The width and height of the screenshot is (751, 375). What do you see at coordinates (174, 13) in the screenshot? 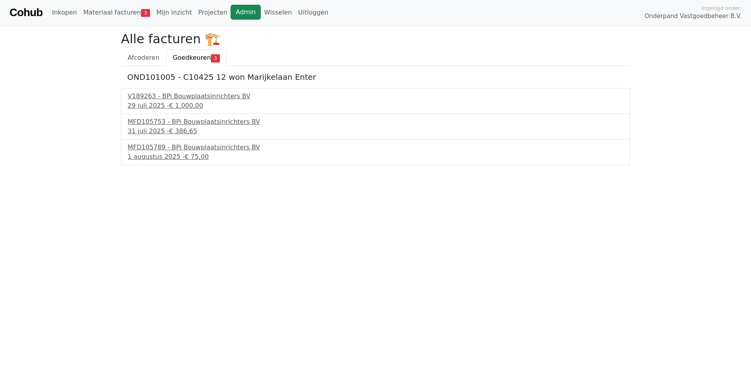
I see `a: Mijn inzicht` at bounding box center [174, 13].